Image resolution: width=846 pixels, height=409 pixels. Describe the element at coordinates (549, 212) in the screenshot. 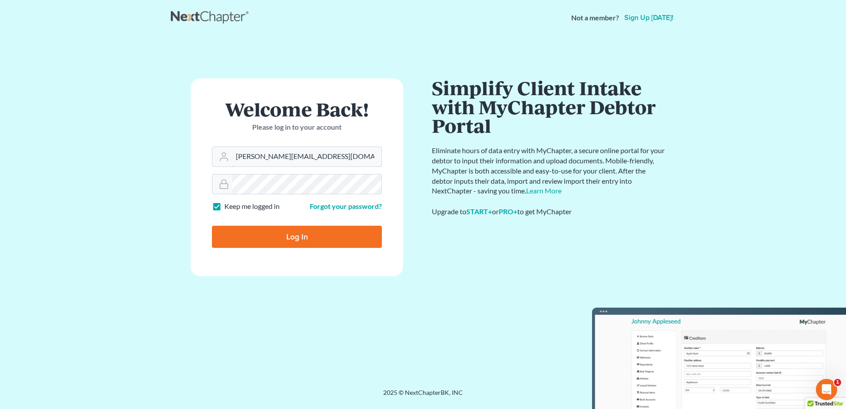

I see `div: Upgrade to or to get MyChapter` at that location.